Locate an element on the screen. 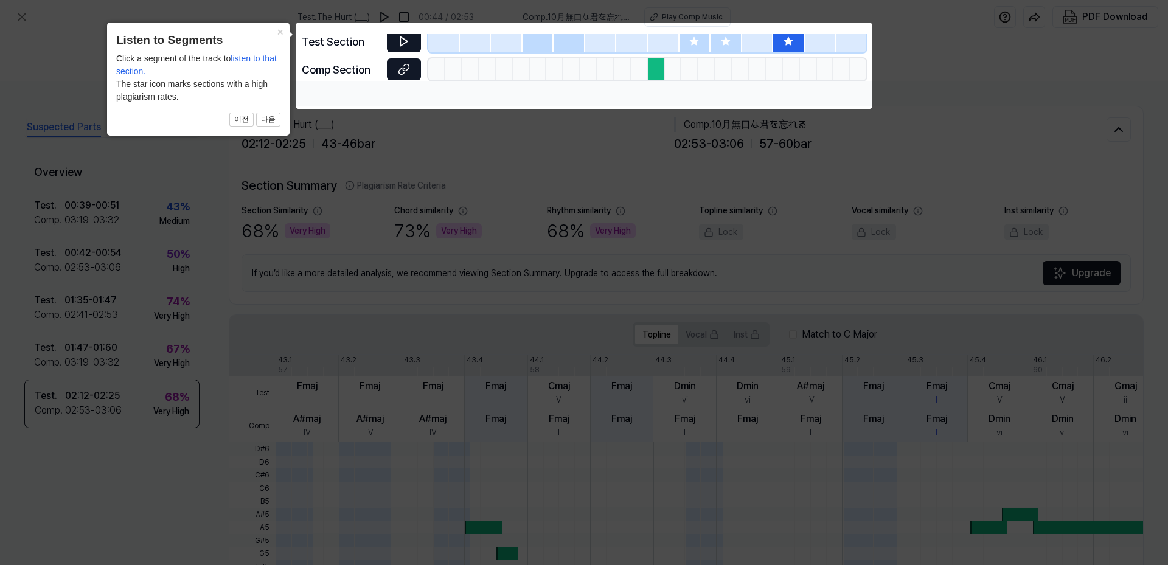  span: listen to that section. is located at coordinates (196, 64).